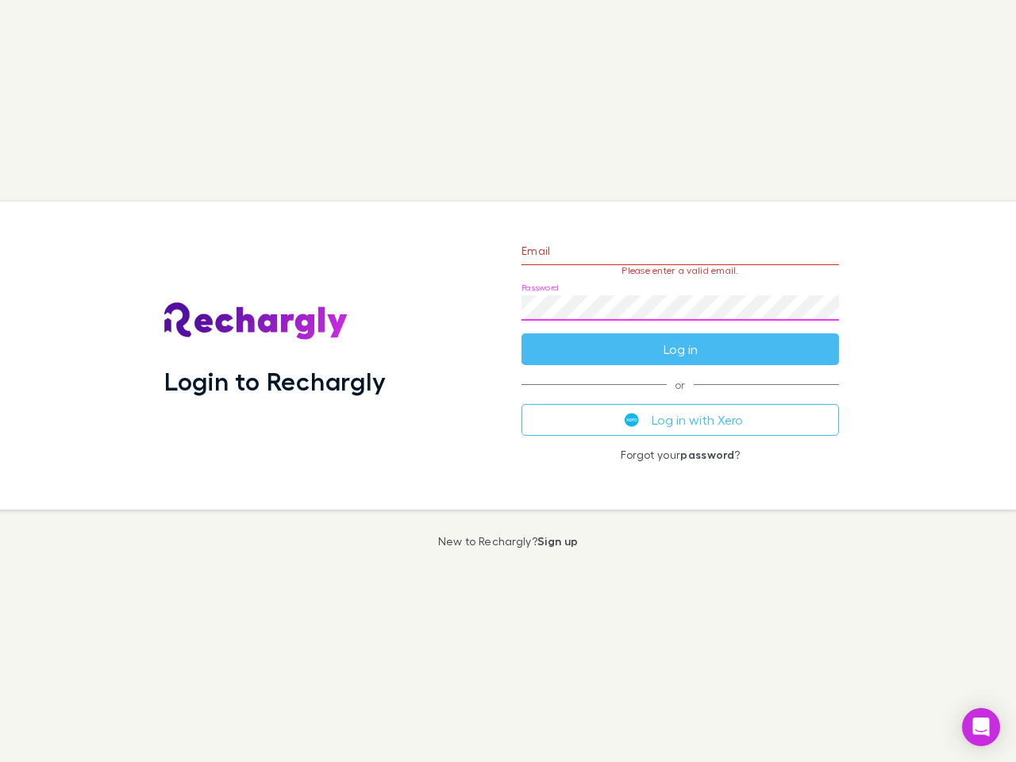 This screenshot has height=762, width=1016. Describe the element at coordinates (981, 727) in the screenshot. I see `div: Open Intercom Messenger` at that location.